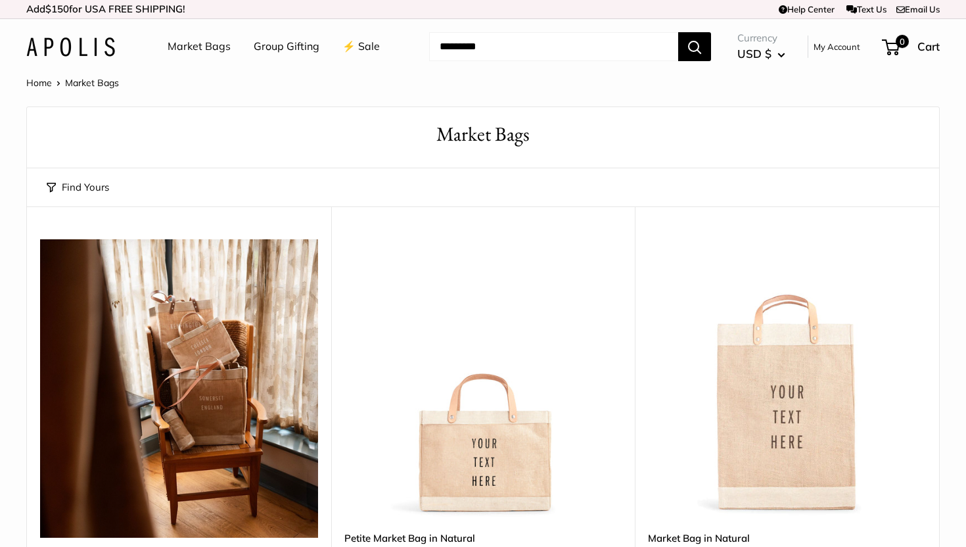 Image resolution: width=966 pixels, height=547 pixels. What do you see at coordinates (787, 378) in the screenshot?
I see `a: Market Bag in NaturalMarket Bag in Natural` at bounding box center [787, 378].